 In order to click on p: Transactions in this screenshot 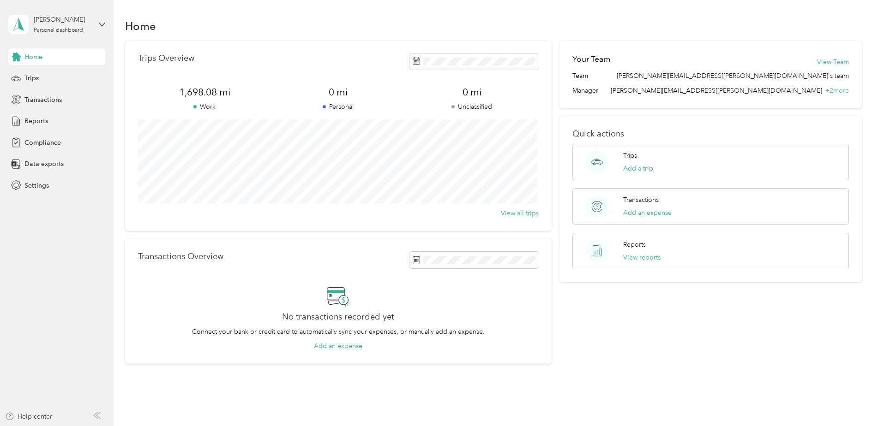, I will do `click(640, 200)`.